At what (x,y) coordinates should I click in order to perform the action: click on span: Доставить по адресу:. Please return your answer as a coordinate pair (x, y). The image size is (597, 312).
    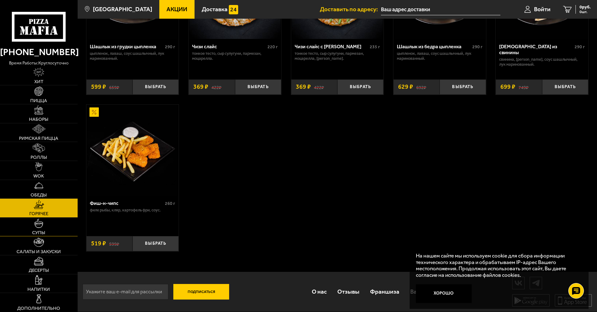
    Looking at the image, I should click on (350, 9).